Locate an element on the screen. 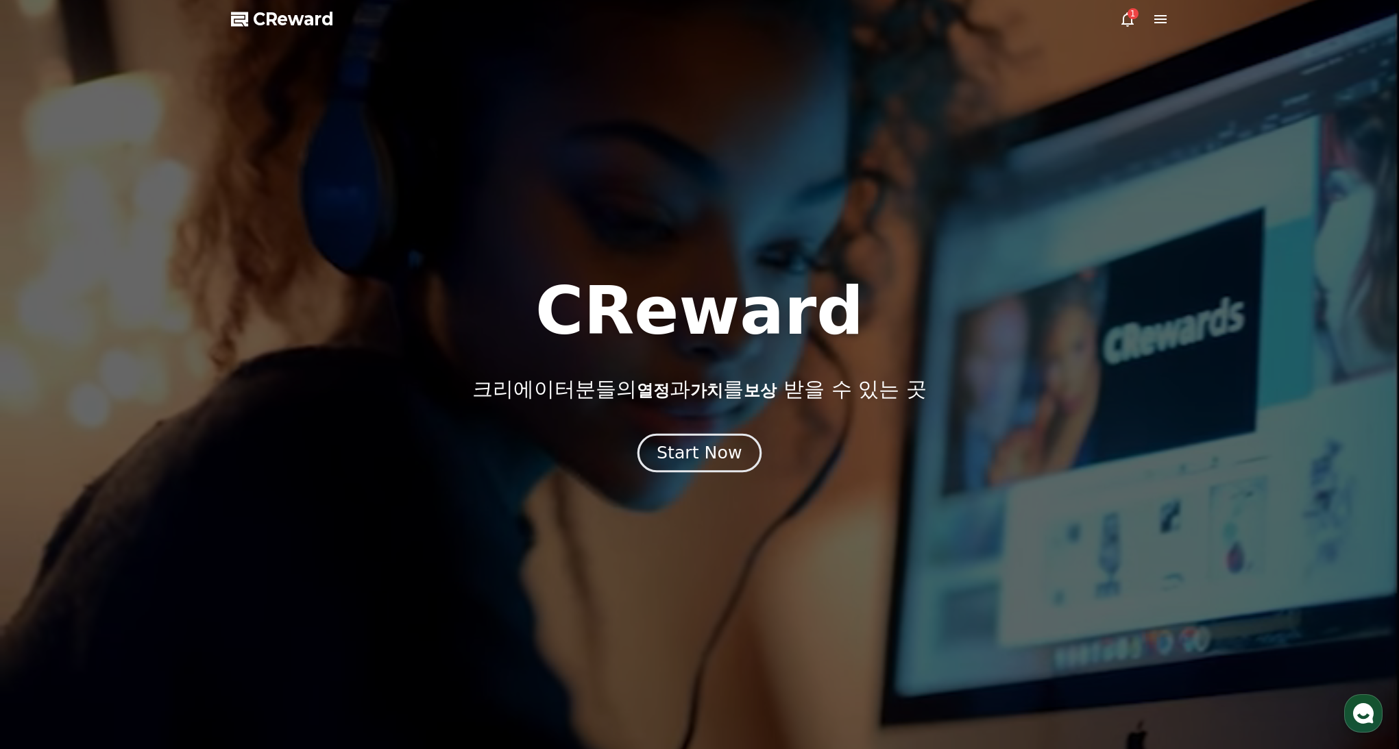  a: 1 is located at coordinates (1127, 19).